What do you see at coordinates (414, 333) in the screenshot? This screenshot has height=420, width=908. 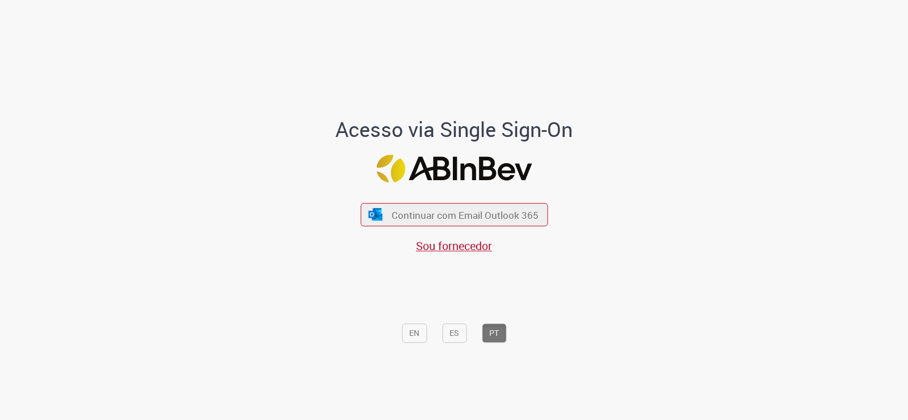 I see `button: EN` at bounding box center [414, 333].